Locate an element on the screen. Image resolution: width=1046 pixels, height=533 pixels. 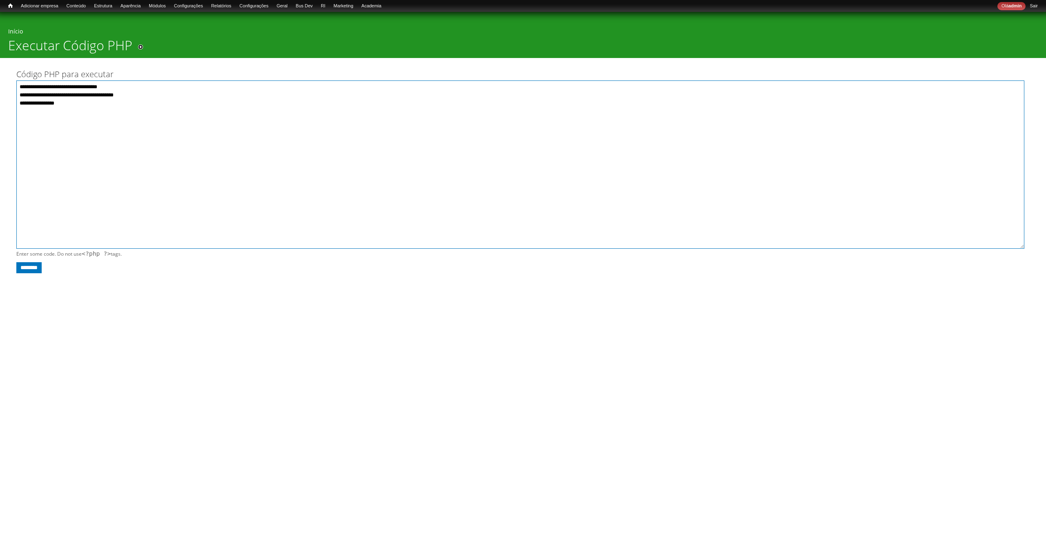
a: Módulos is located at coordinates (157, 6).